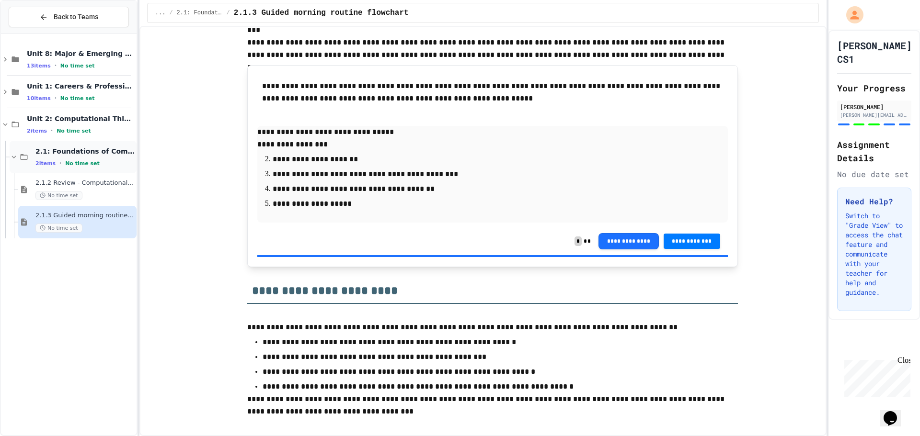  Describe the element at coordinates (80, 119) in the screenshot. I see `span: Unit 2: Computational Thinking & Problem-Solving` at that location.